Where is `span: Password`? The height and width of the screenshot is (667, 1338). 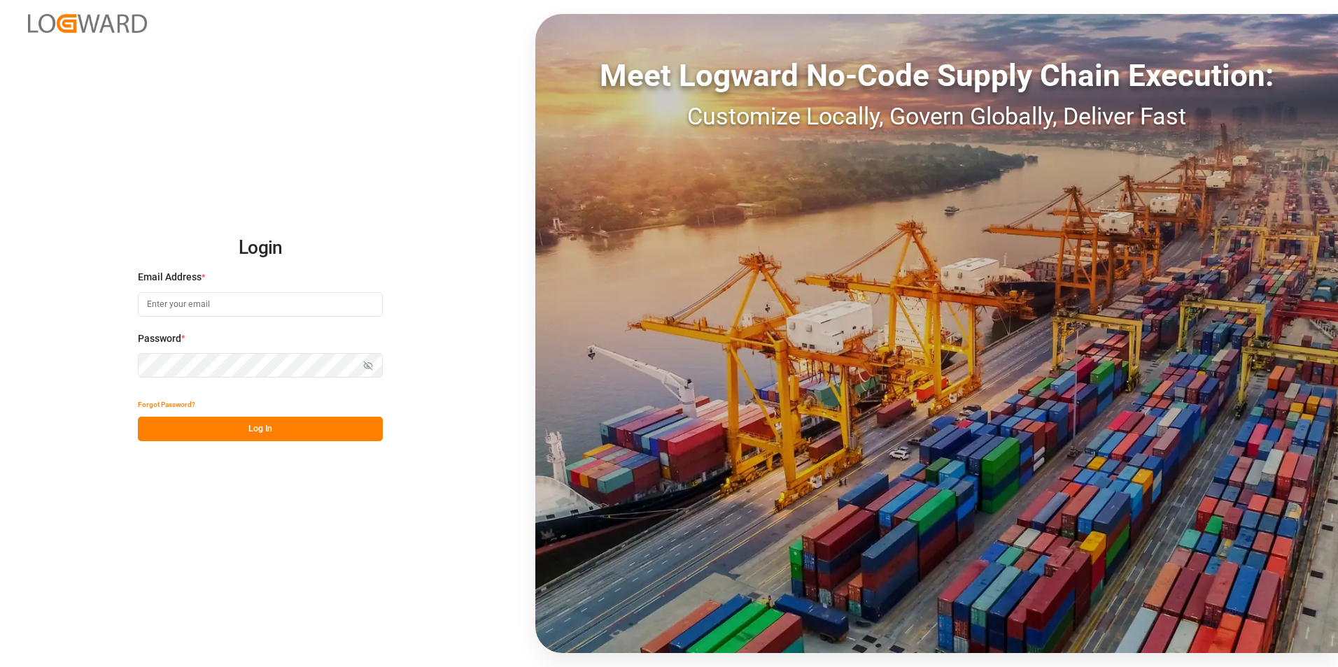 span: Password is located at coordinates (159, 339).